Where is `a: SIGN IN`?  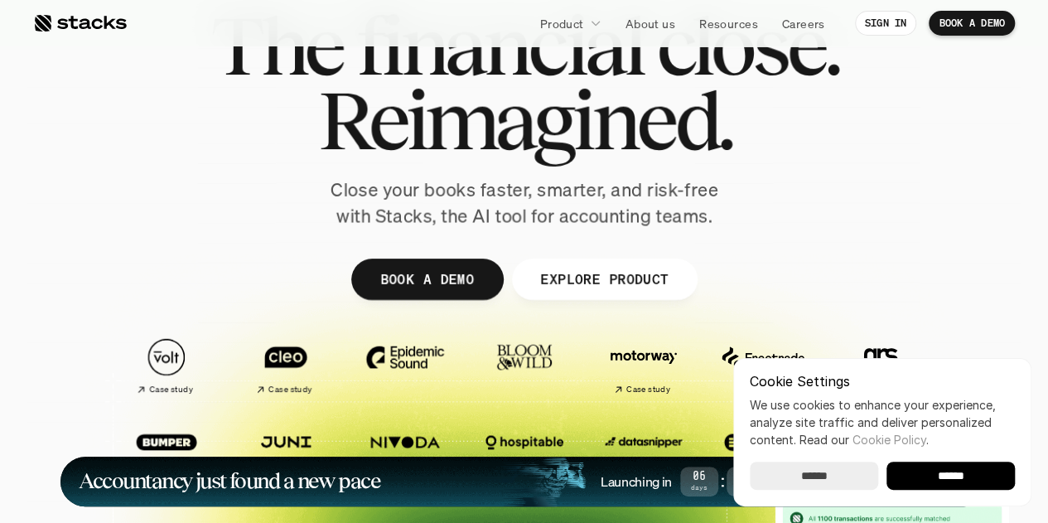 a: SIGN IN is located at coordinates (885, 23).